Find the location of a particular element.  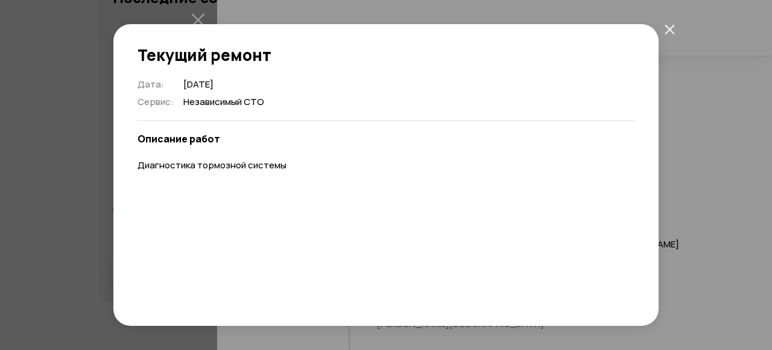

span: Независимый СТО is located at coordinates (224, 102).